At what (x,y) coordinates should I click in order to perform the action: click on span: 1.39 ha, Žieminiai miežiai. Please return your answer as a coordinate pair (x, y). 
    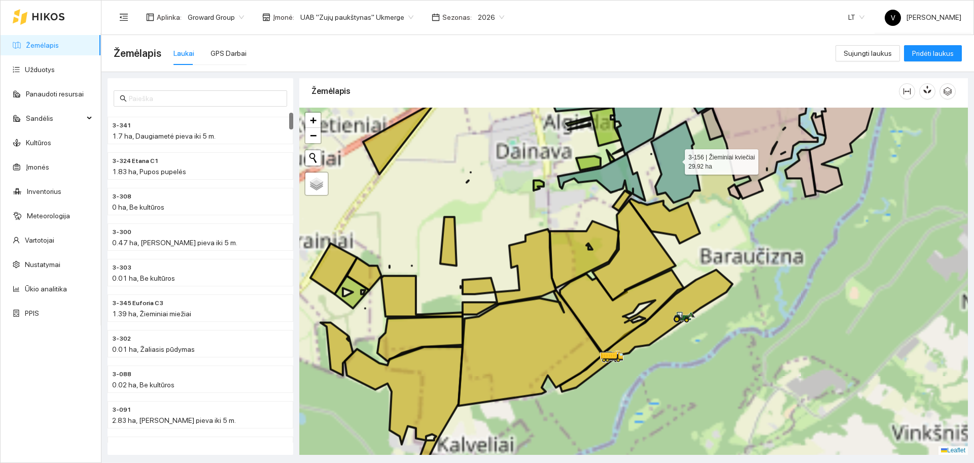
    Looking at the image, I should click on (152, 314).